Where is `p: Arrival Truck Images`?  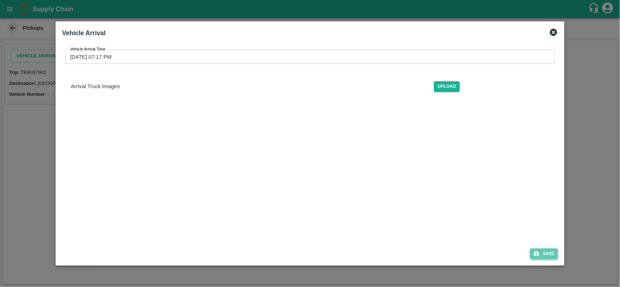 p: Arrival Truck Images is located at coordinates (253, 86).